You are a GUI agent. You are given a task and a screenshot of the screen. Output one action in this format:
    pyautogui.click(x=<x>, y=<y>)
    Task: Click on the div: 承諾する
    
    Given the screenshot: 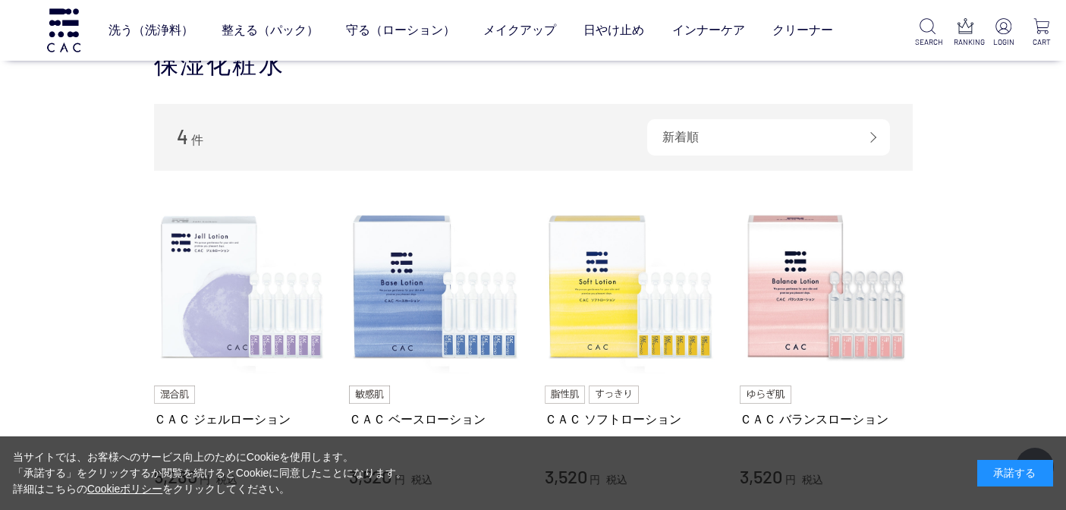 What is the action you would take?
    pyautogui.click(x=1015, y=473)
    